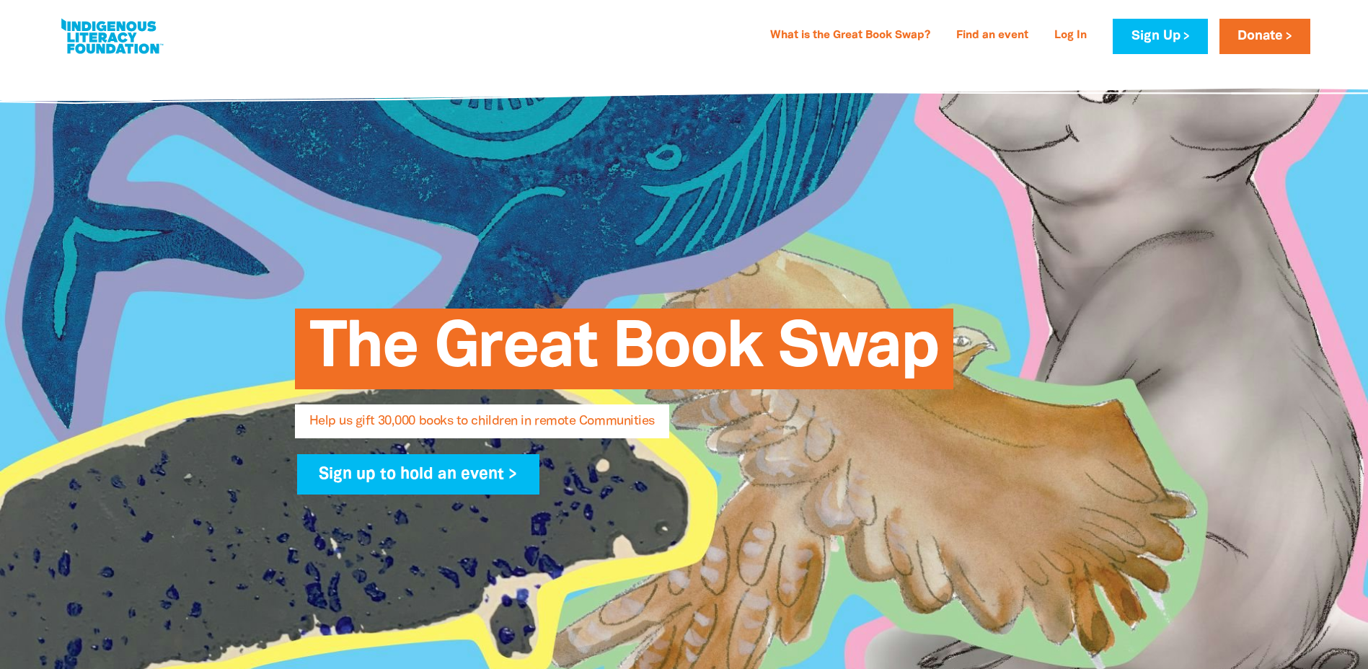  Describe the element at coordinates (1070, 36) in the screenshot. I see `a: Log In` at that location.